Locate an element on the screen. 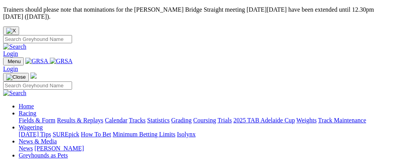 This screenshot has height=159, width=393. a: Results & Replays is located at coordinates (80, 120).